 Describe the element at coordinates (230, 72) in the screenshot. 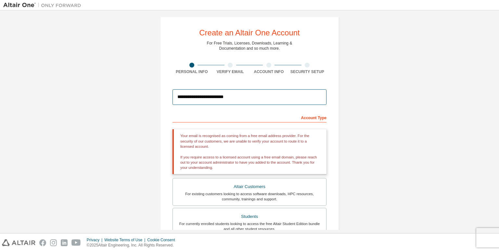

I see `div: Verify Email` at that location.